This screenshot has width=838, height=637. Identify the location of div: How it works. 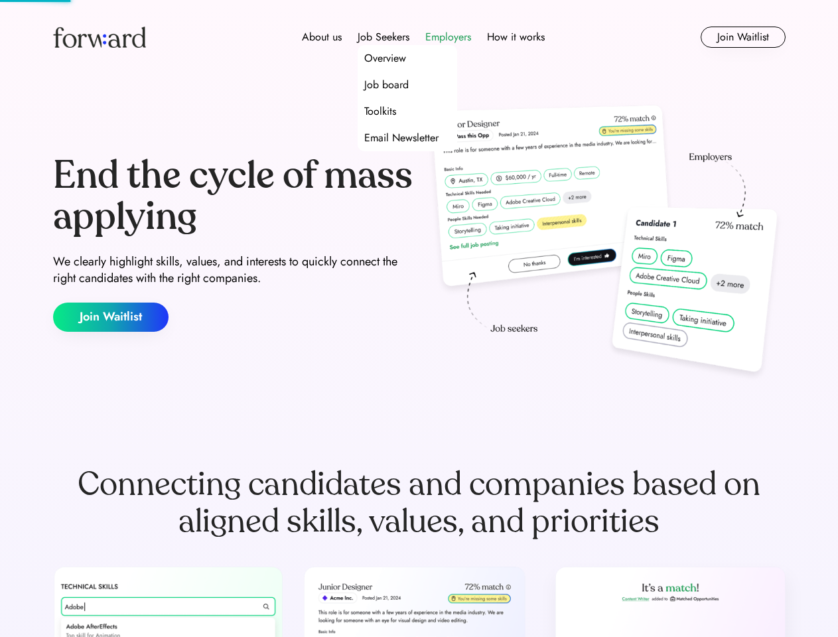
(515, 37).